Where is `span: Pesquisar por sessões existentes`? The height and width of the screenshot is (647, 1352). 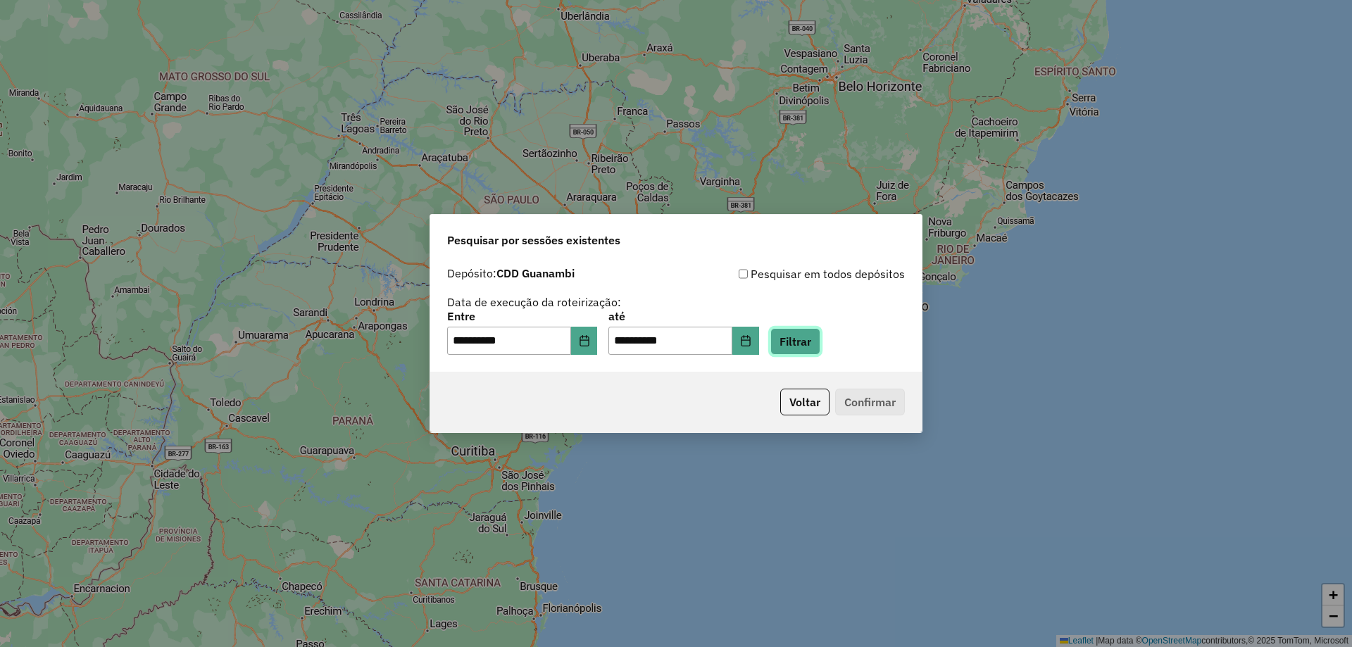
span: Pesquisar por sessões existentes is located at coordinates (534, 240).